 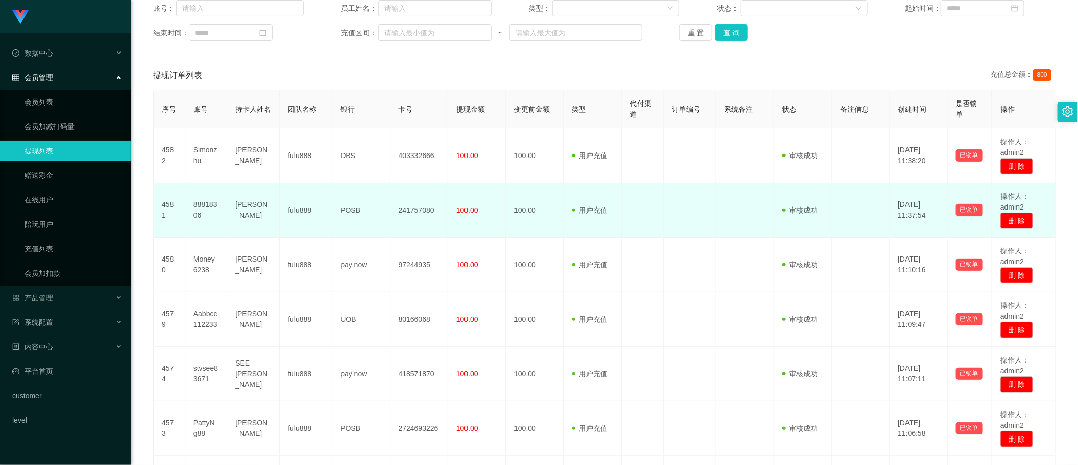 What do you see at coordinates (731, 33) in the screenshot?
I see `button: 查 询` at bounding box center [731, 33].